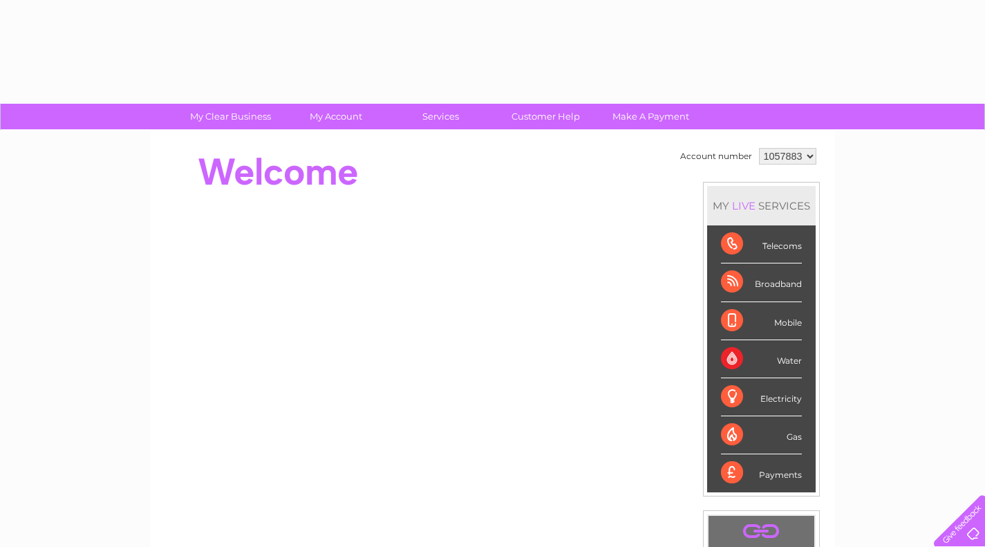 The width and height of the screenshot is (985, 547). Describe the element at coordinates (761, 473) in the screenshot. I see `div: Payments` at that location.